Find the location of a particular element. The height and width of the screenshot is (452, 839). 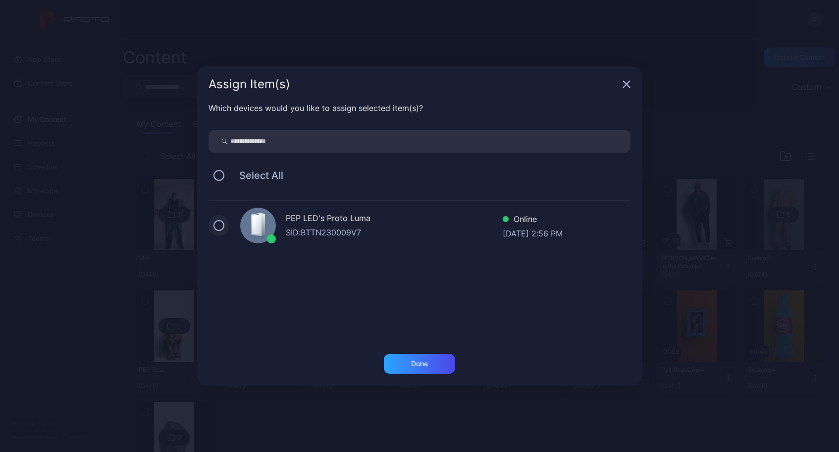

div: Assign Item(s) is located at coordinates (413, 84).